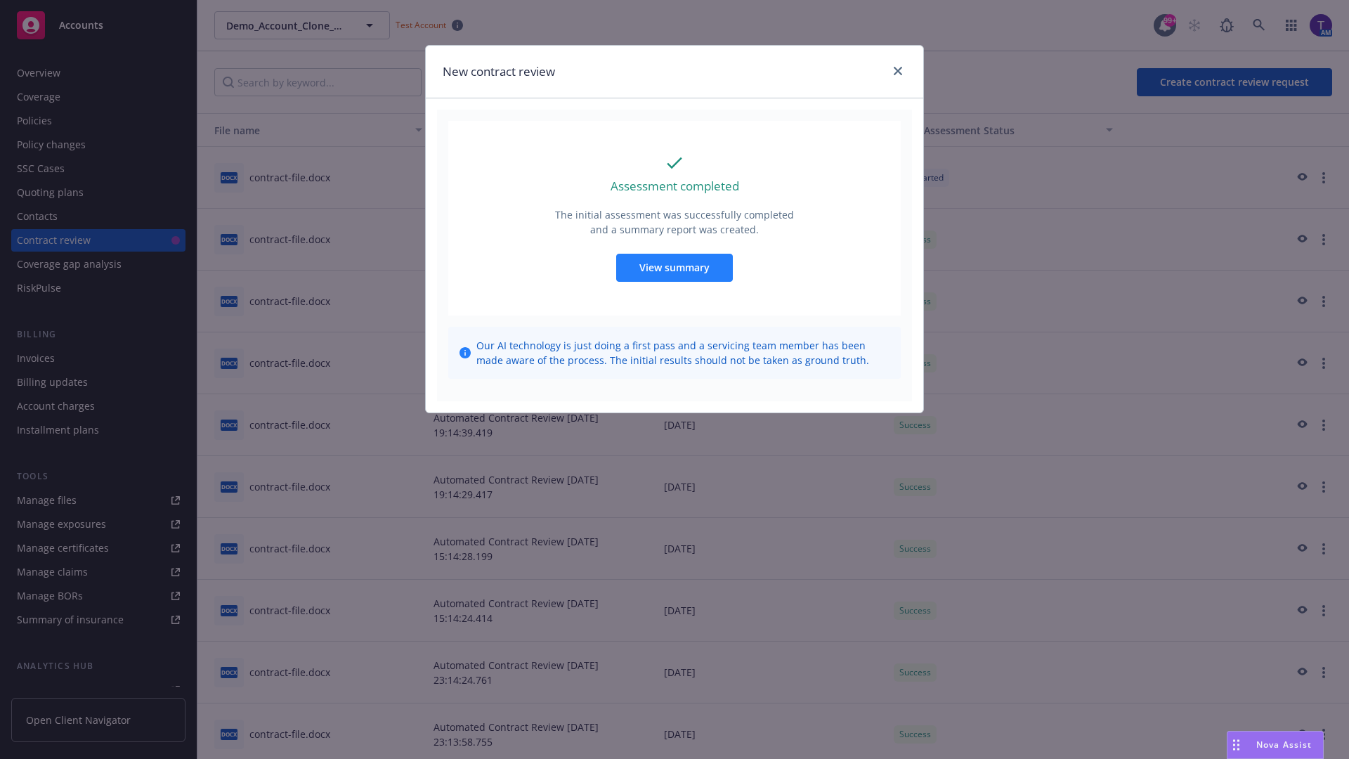 Image resolution: width=1349 pixels, height=759 pixels. Describe the element at coordinates (674, 186) in the screenshot. I see `p: Assessment completed` at that location.